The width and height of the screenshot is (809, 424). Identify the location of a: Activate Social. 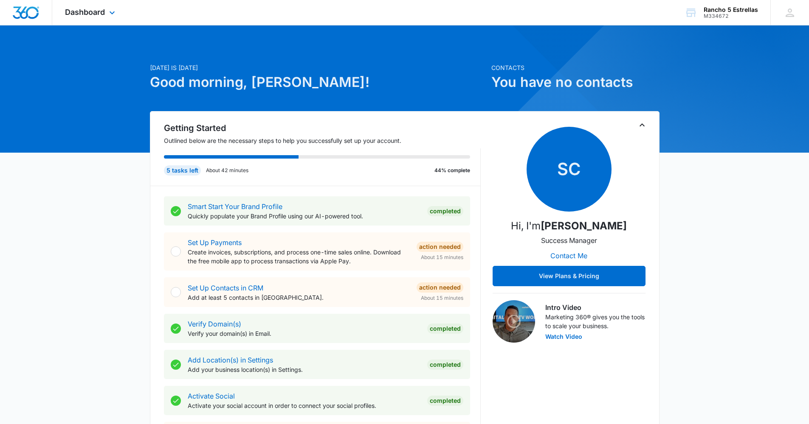
(211, 396).